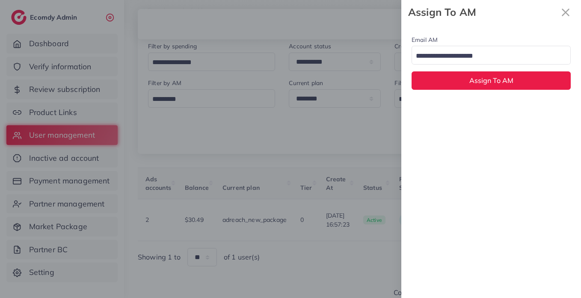 The width and height of the screenshot is (581, 298). Describe the element at coordinates (491, 80) in the screenshot. I see `span: Assign To AM` at that location.